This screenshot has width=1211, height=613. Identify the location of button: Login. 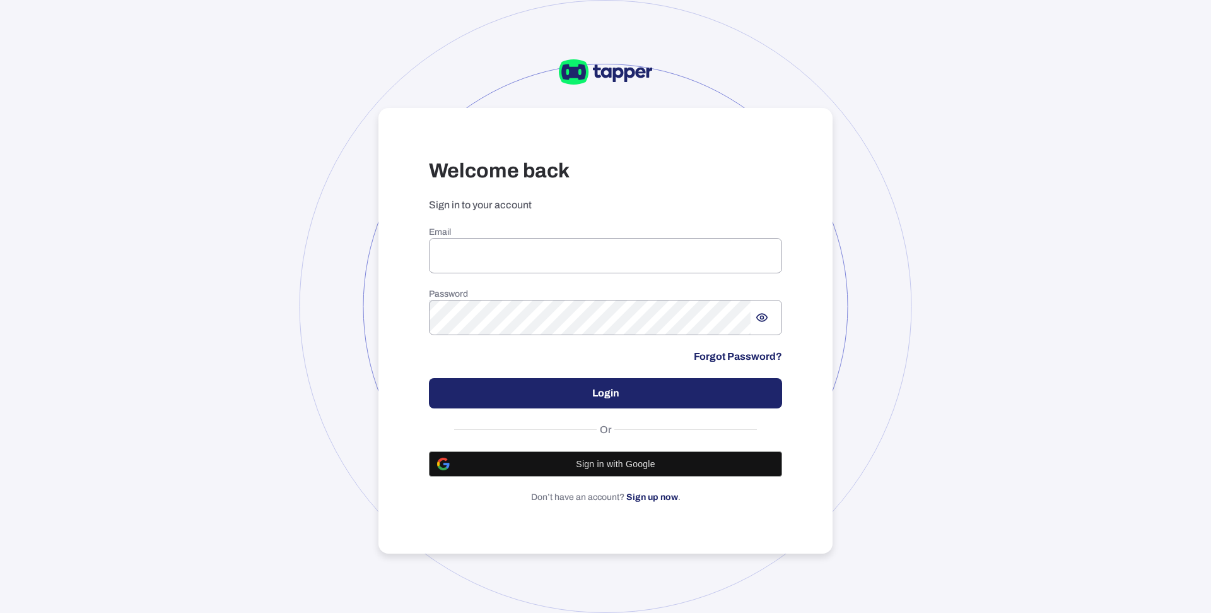
(606, 393).